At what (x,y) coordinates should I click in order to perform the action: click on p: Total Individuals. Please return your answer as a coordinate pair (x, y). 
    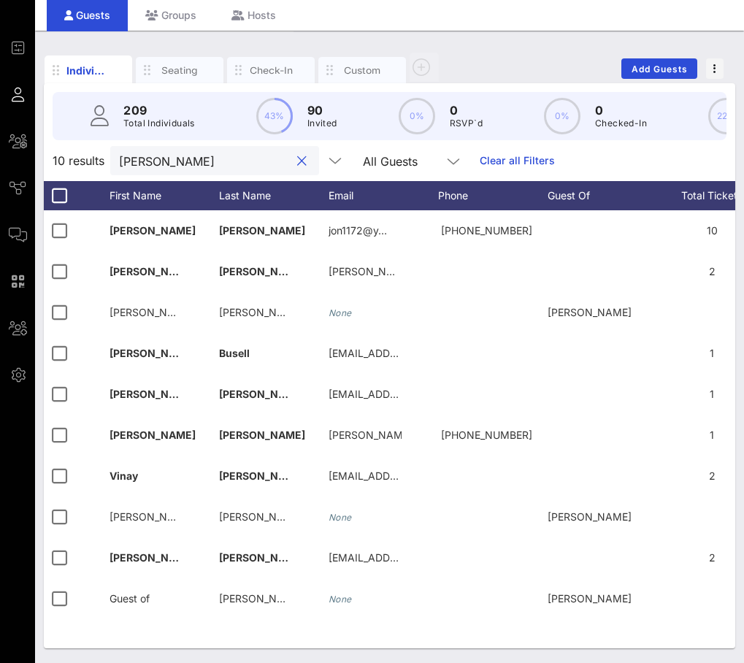
    Looking at the image, I should click on (159, 123).